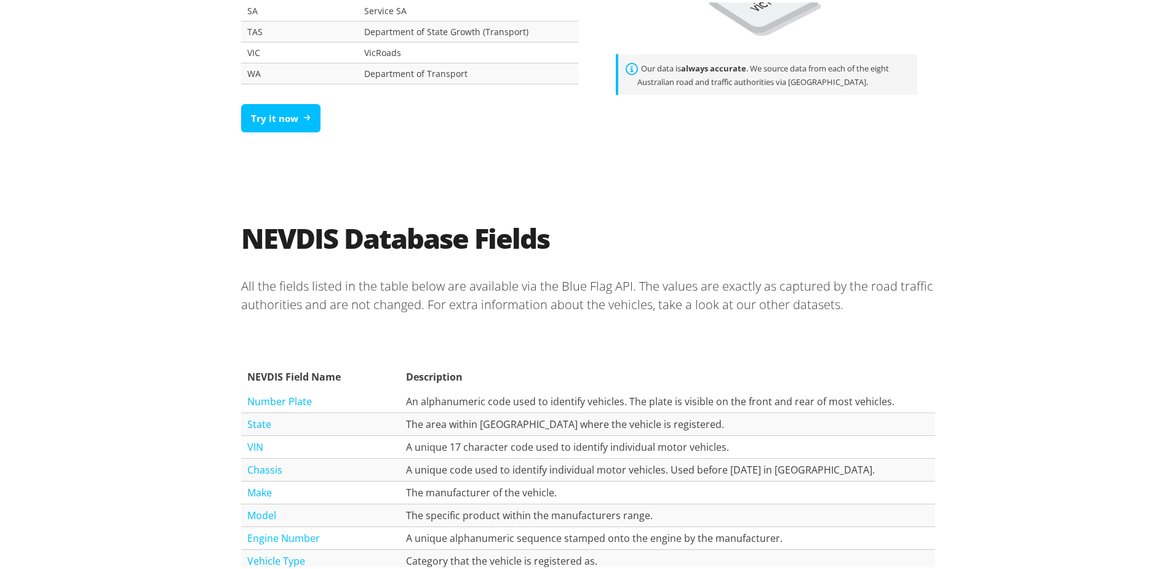  Describe the element at coordinates (668, 374) in the screenshot. I see `th: Description` at that location.